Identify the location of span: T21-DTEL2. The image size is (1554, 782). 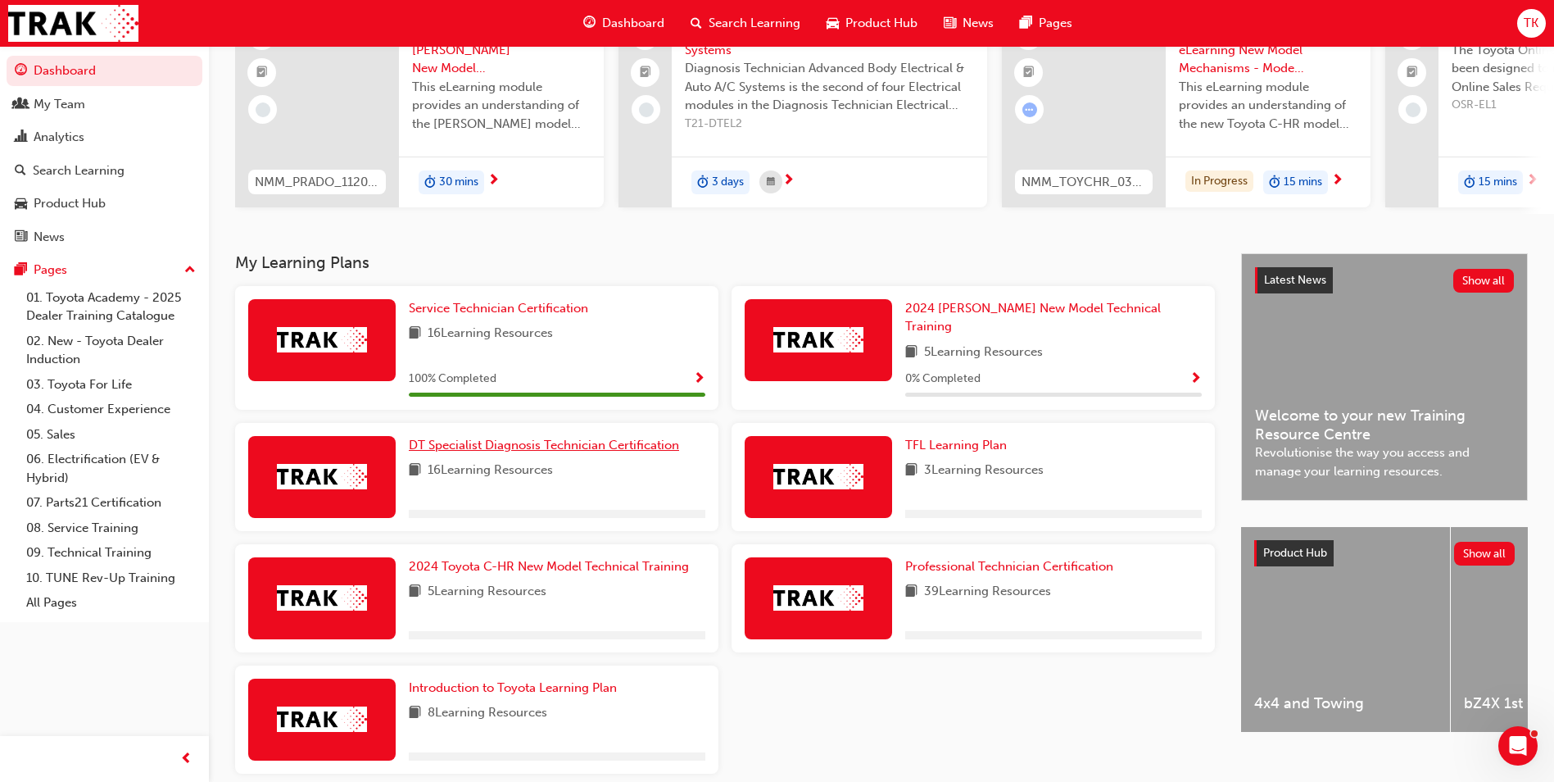
(829, 124).